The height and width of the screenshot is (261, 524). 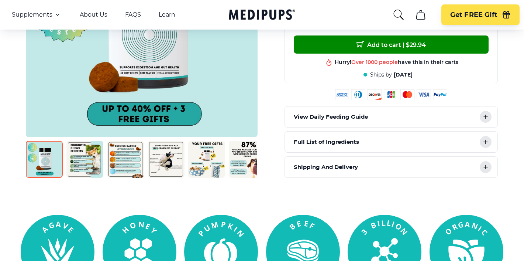 What do you see at coordinates (480, 15) in the screenshot?
I see `button: Get FREE Gift` at bounding box center [480, 15].